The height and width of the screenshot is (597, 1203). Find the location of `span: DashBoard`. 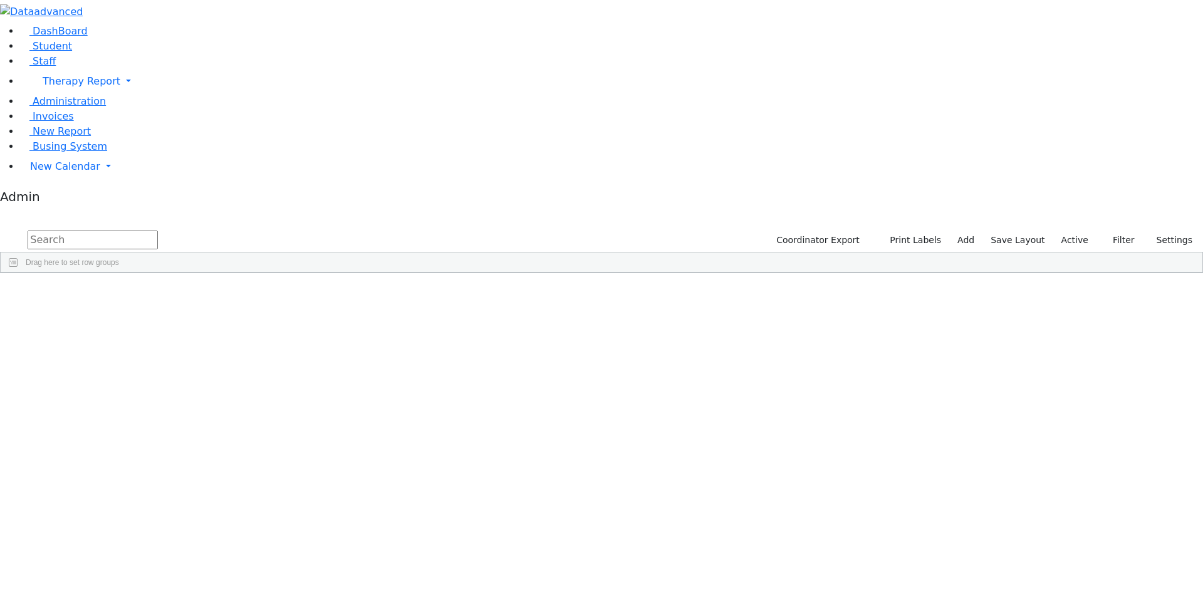

span: DashBoard is located at coordinates (60, 31).